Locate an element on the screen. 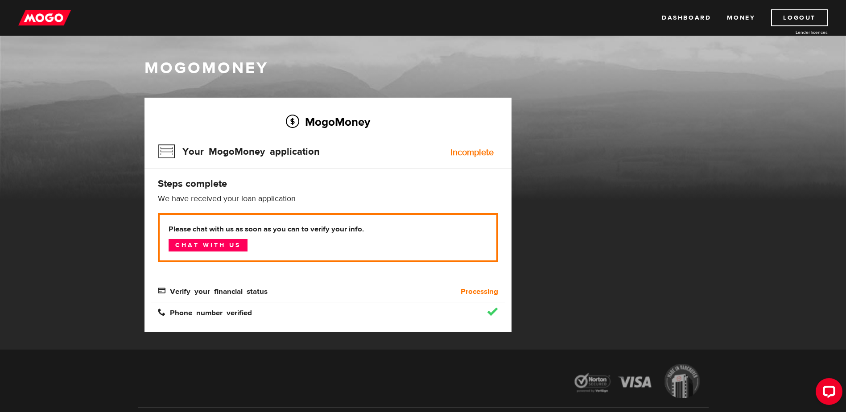 The image size is (846, 412). a: Money is located at coordinates (741, 18).